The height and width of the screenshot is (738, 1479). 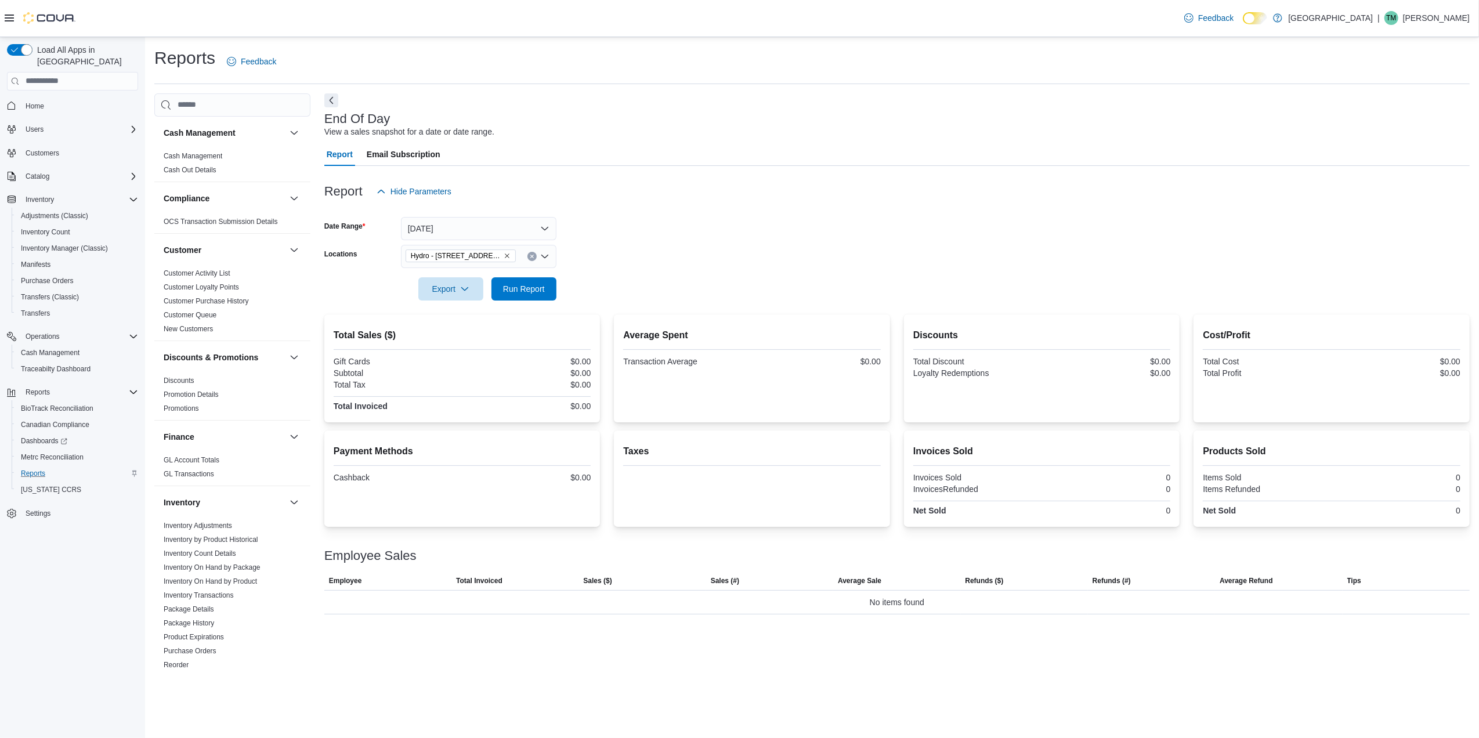 What do you see at coordinates (1242, 24) in the screenshot?
I see `span: Dark Mode` at bounding box center [1242, 24].